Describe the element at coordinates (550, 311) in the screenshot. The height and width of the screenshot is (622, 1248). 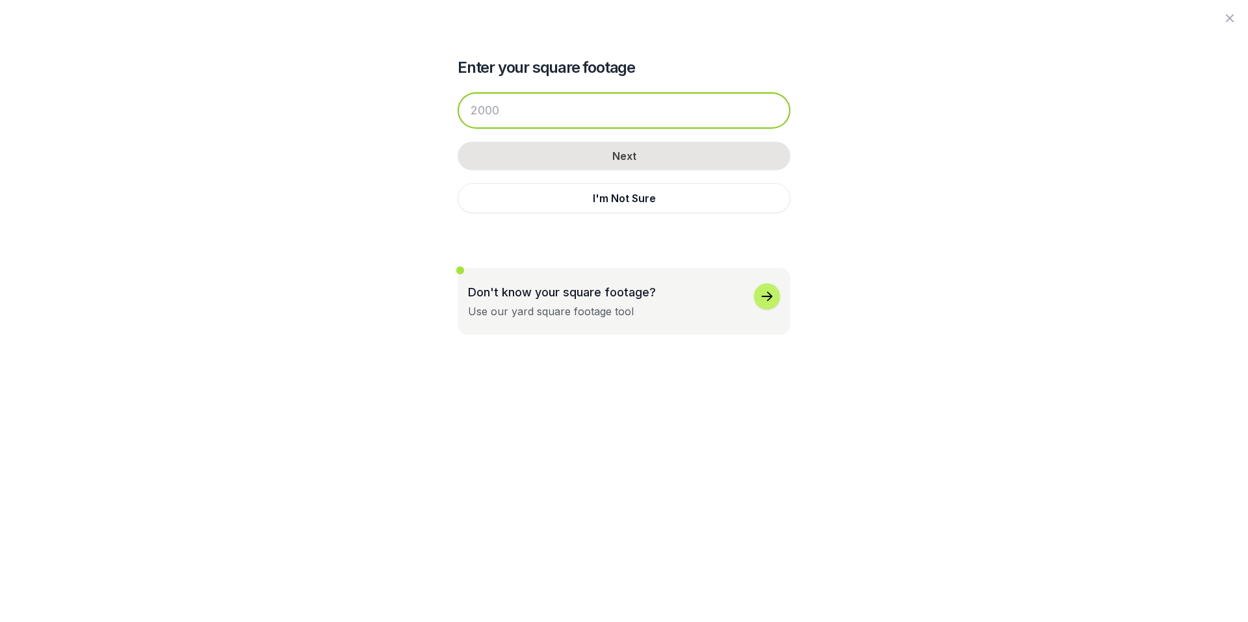
I see `div: Use our yard square footage tool` at that location.